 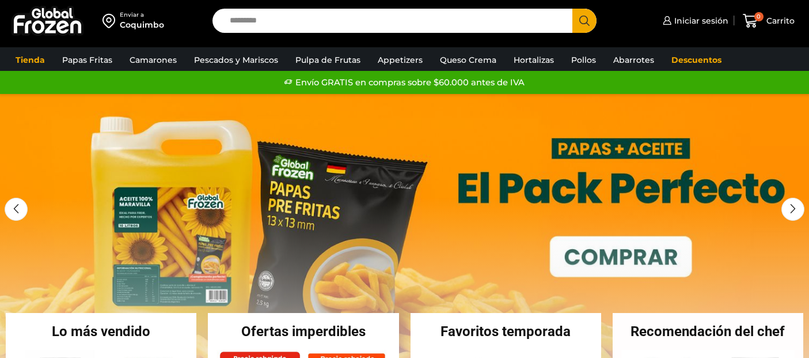 What do you see at coordinates (584, 21) in the screenshot?
I see `button: Search button` at bounding box center [584, 21].